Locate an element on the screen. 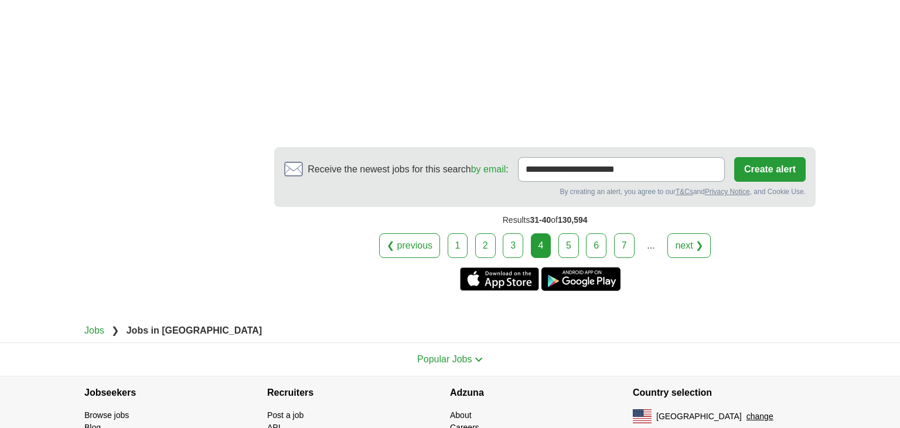 The width and height of the screenshot is (900, 428). a: 5 is located at coordinates (568, 245).